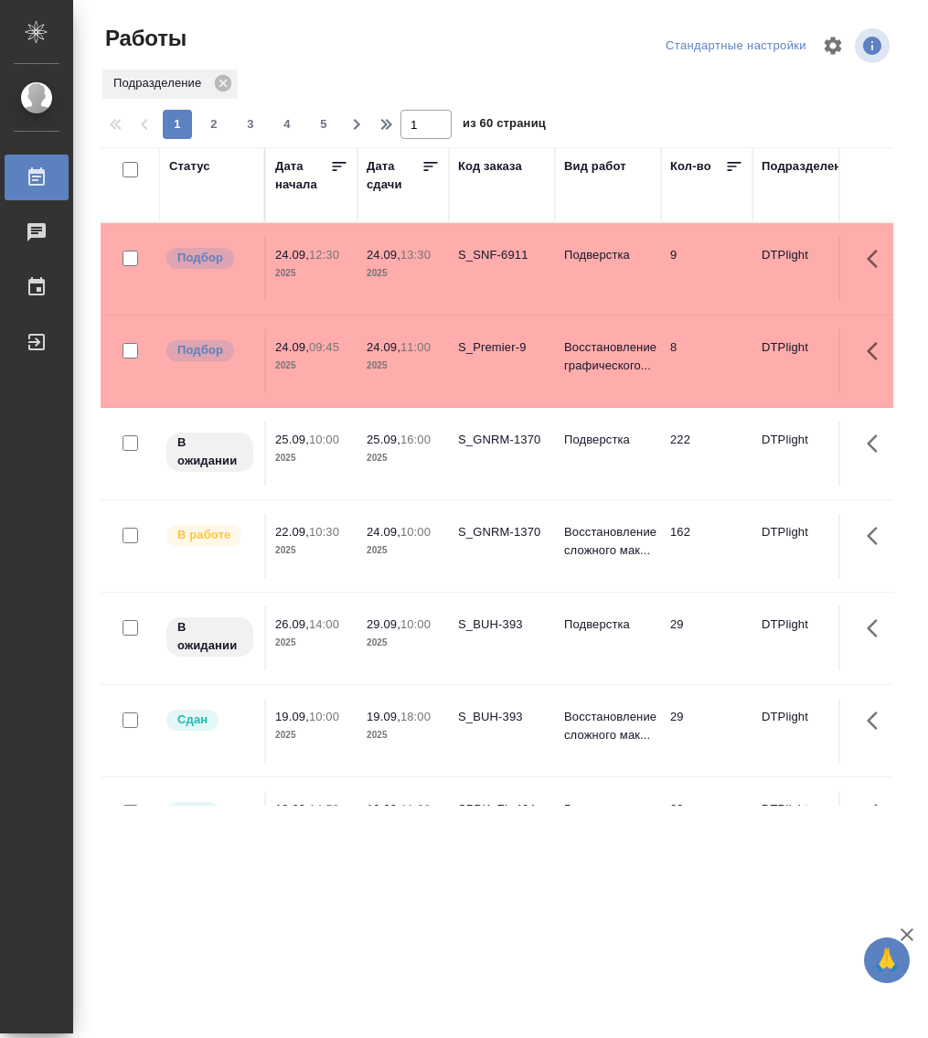 The width and height of the screenshot is (928, 1038). I want to click on td: 222, so click(707, 454).